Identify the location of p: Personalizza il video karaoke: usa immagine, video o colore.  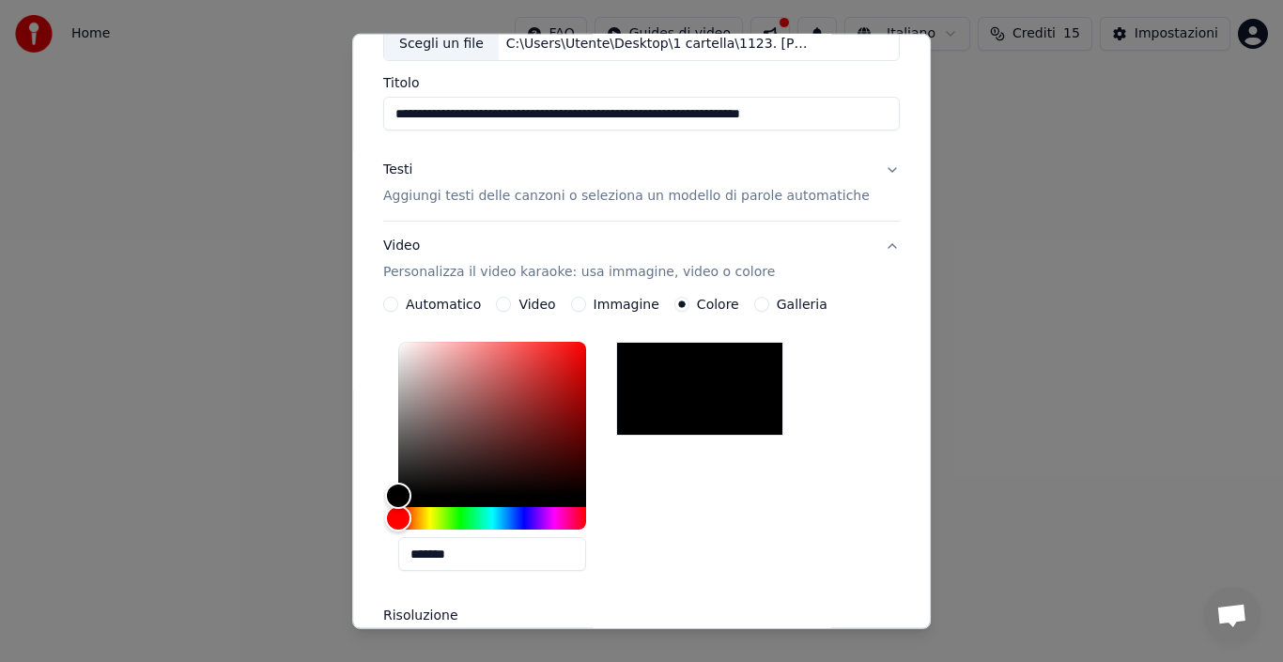
(579, 272).